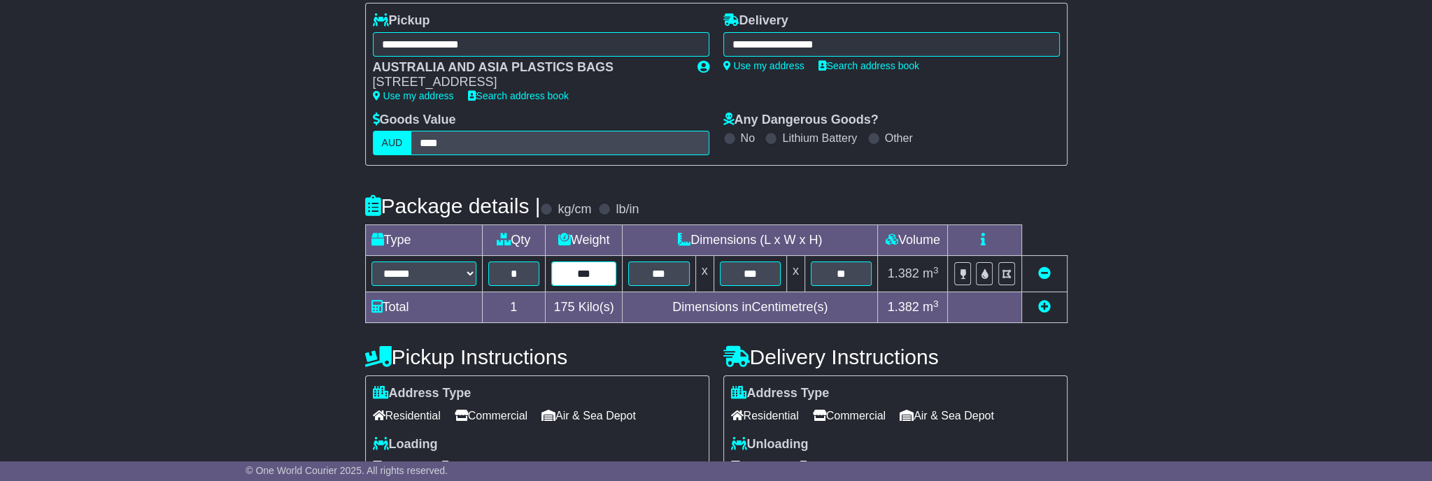 This screenshot has width=1432, height=481. What do you see at coordinates (819, 138) in the screenshot?
I see `label: Lithium Battery` at bounding box center [819, 138].